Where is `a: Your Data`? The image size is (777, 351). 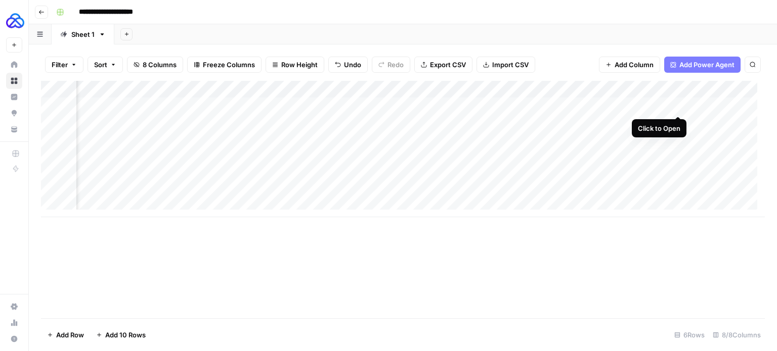 a: Your Data is located at coordinates (14, 129).